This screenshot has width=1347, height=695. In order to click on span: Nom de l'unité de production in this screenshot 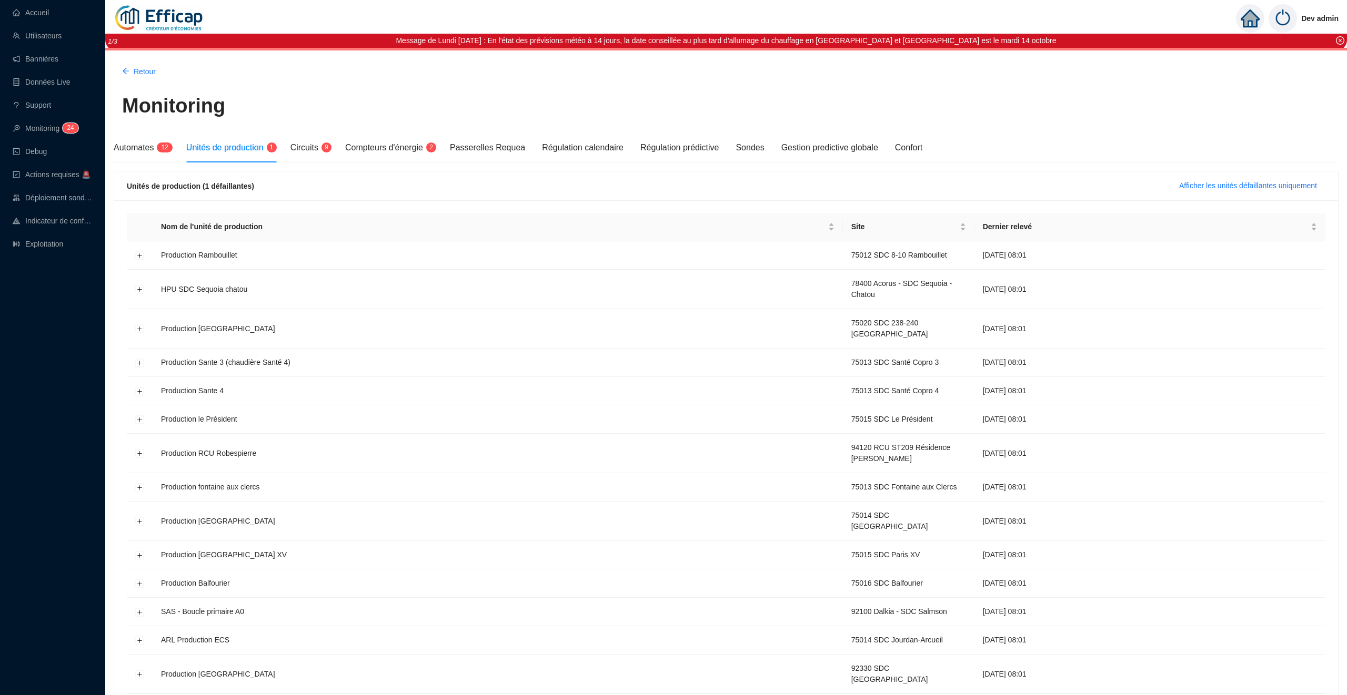, I will do `click(493, 227)`.